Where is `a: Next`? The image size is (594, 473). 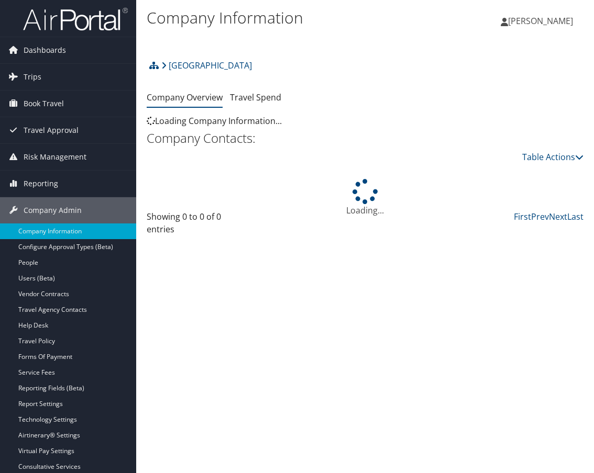 a: Next is located at coordinates (558, 217).